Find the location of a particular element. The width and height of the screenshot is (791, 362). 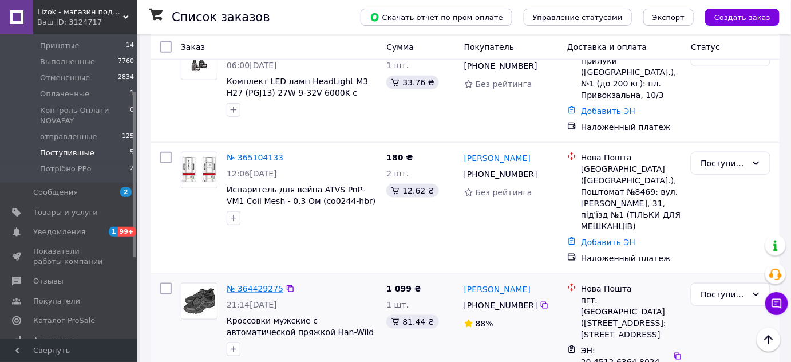

span: Уведомления is located at coordinates (59, 232).